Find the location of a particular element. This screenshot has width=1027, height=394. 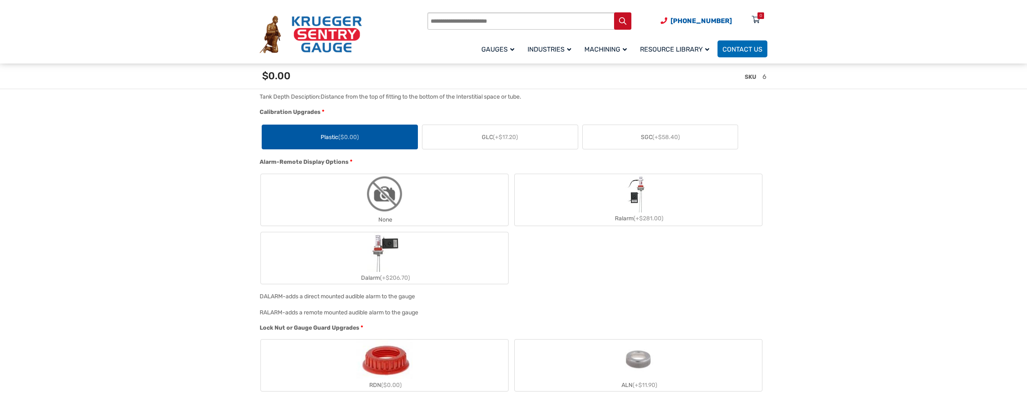

a: Gauges is located at coordinates (500, 49).